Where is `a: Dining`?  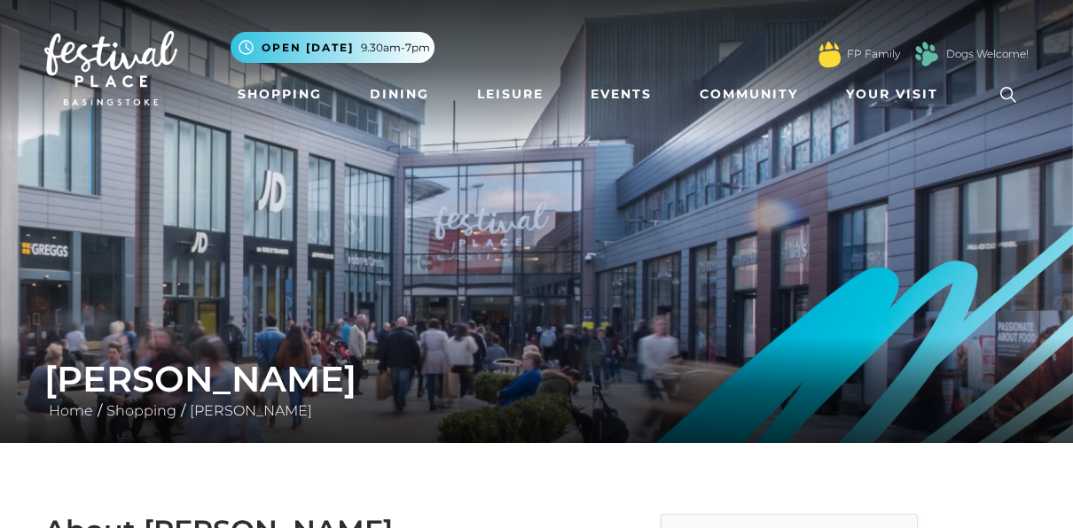 a: Dining is located at coordinates (399, 94).